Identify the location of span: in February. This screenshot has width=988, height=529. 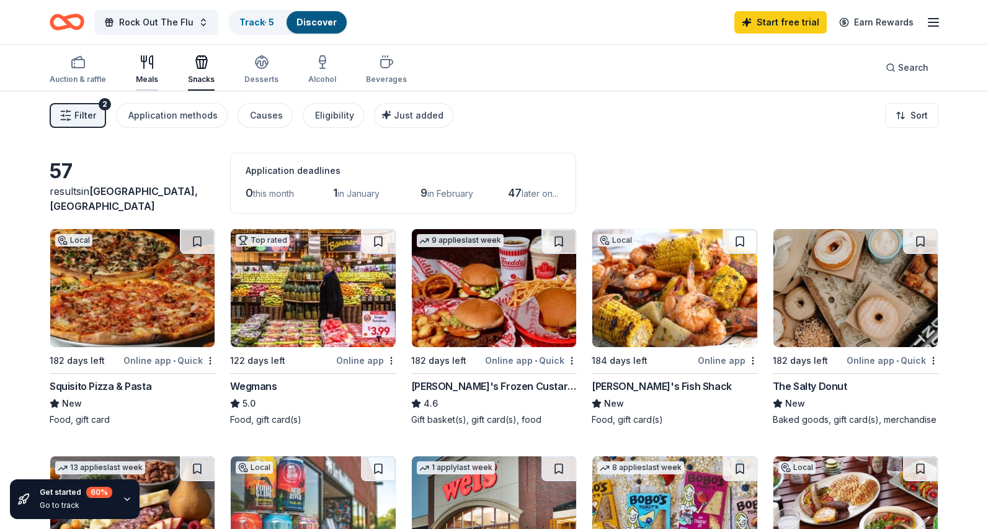
(450, 193).